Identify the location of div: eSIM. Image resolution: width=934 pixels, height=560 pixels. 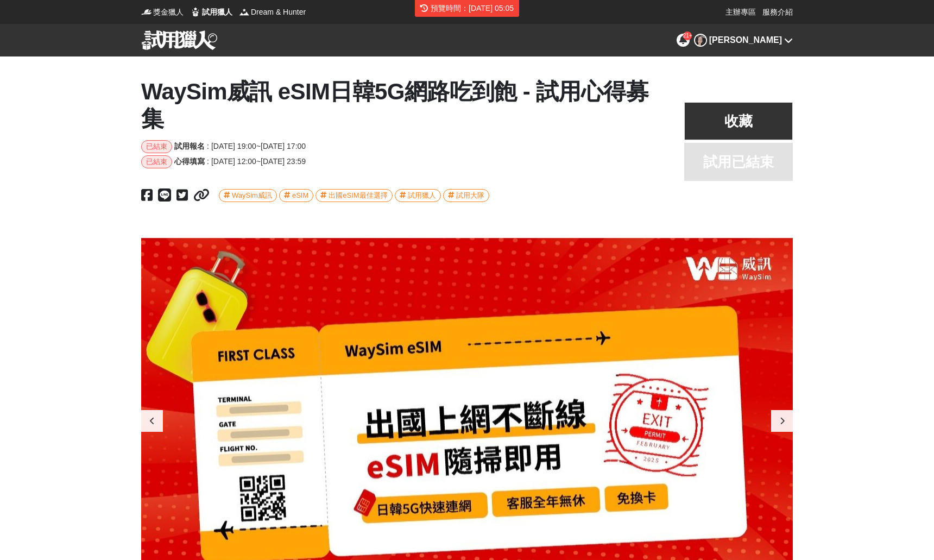
(300, 196).